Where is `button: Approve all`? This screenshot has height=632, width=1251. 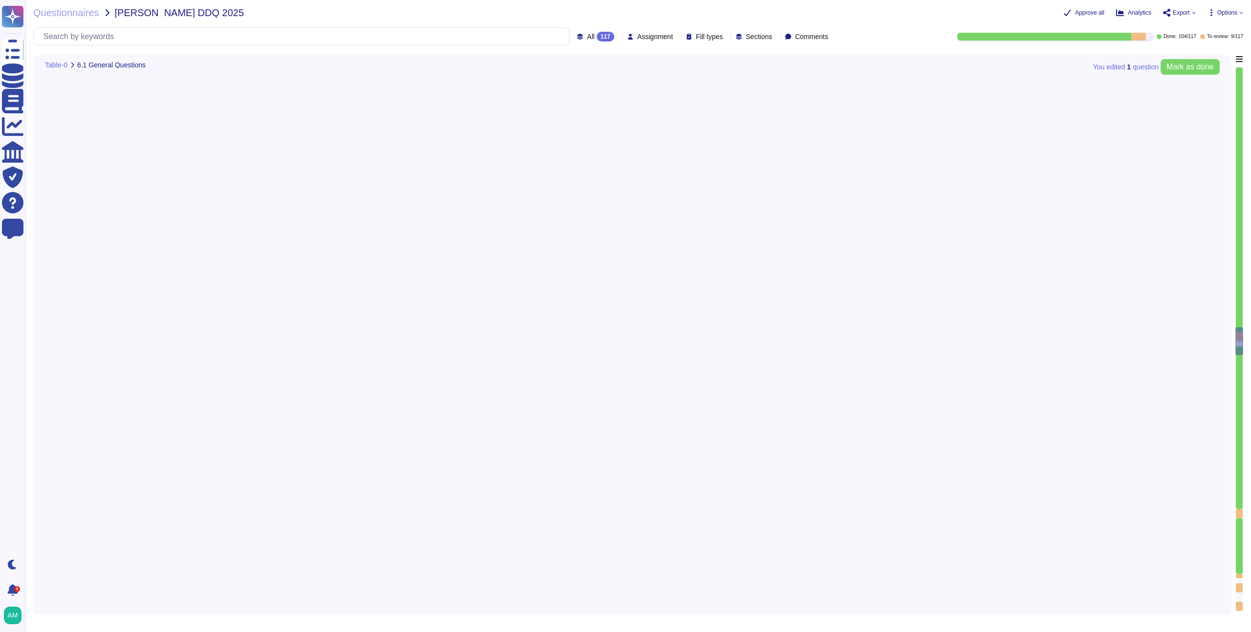
button: Approve all is located at coordinates (1084, 13).